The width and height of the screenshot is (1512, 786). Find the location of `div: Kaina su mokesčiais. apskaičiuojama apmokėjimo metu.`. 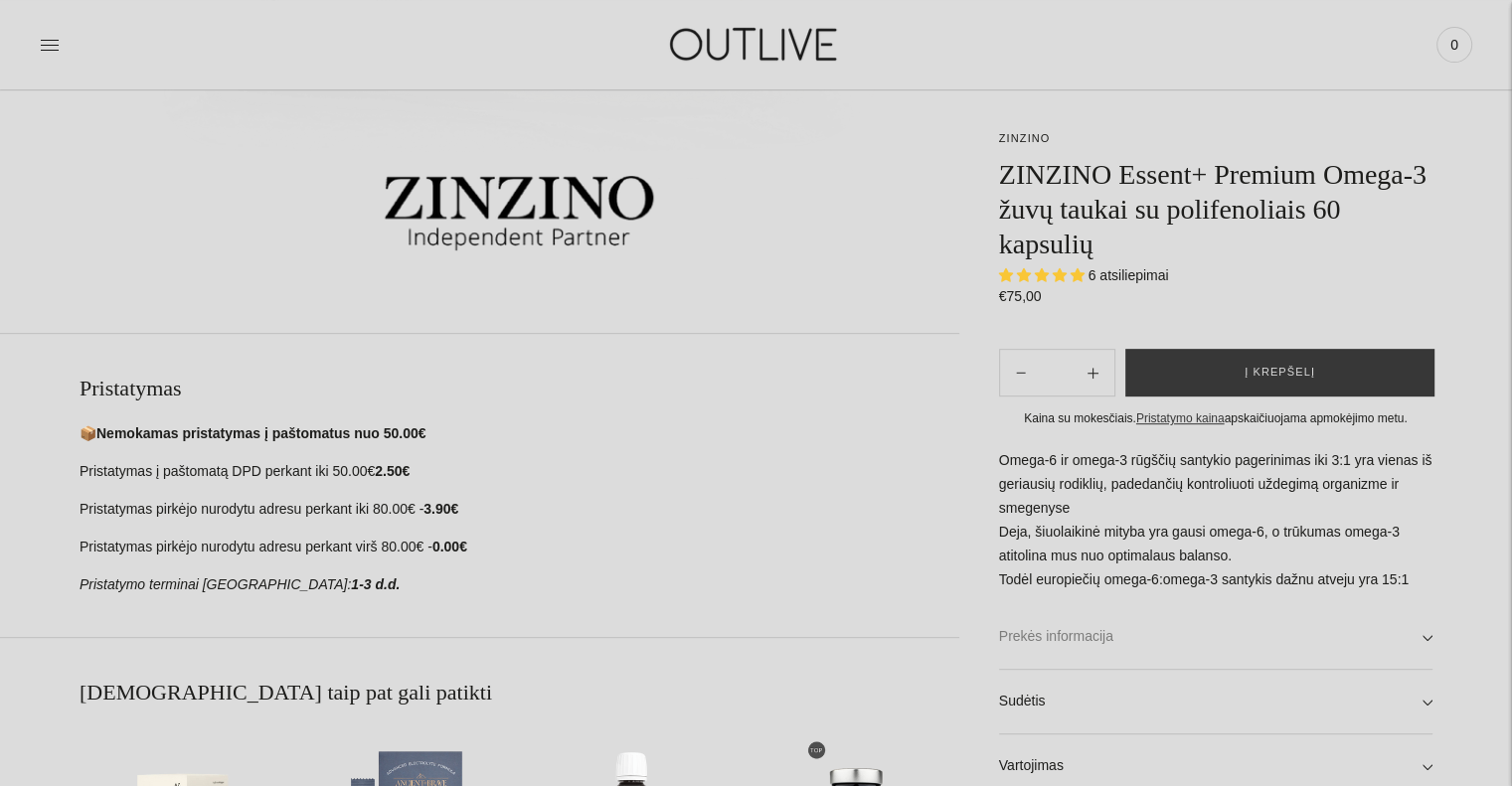

div: Kaina su mokesčiais. apskaičiuojama apmokėjimo metu. is located at coordinates (1215, 418).